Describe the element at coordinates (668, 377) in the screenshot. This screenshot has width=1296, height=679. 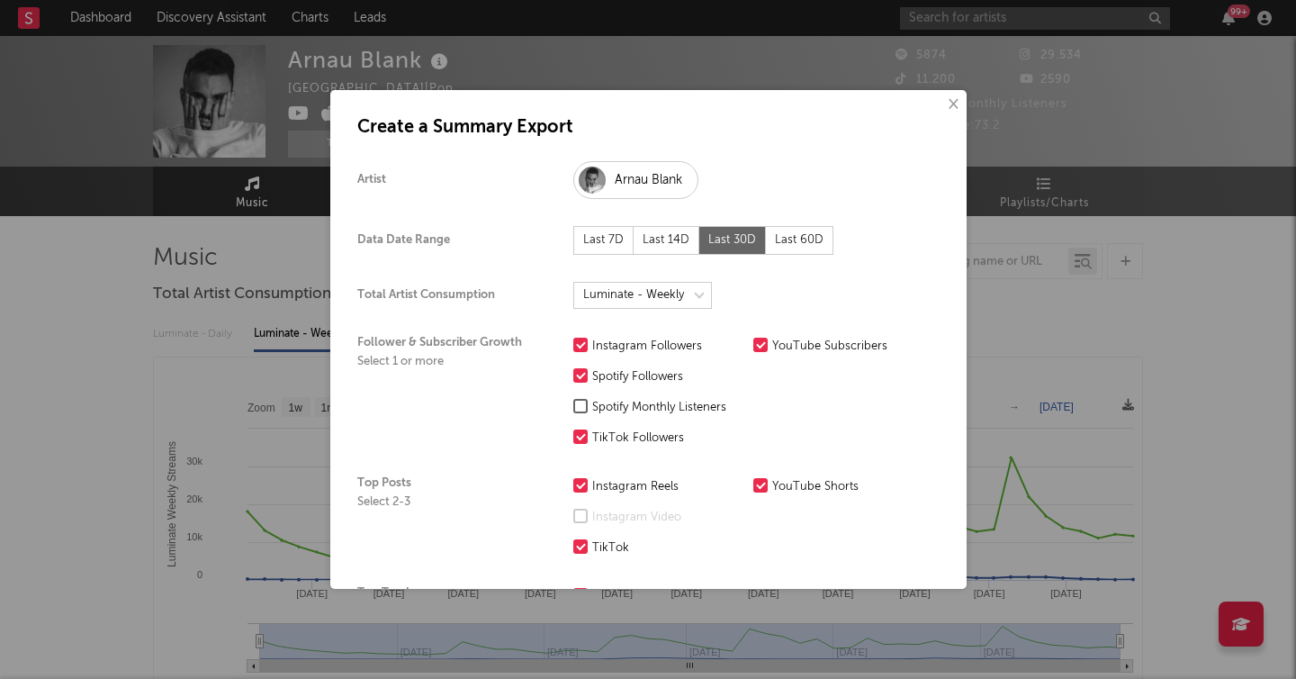
I see `div: Spotify Followers` at that location.